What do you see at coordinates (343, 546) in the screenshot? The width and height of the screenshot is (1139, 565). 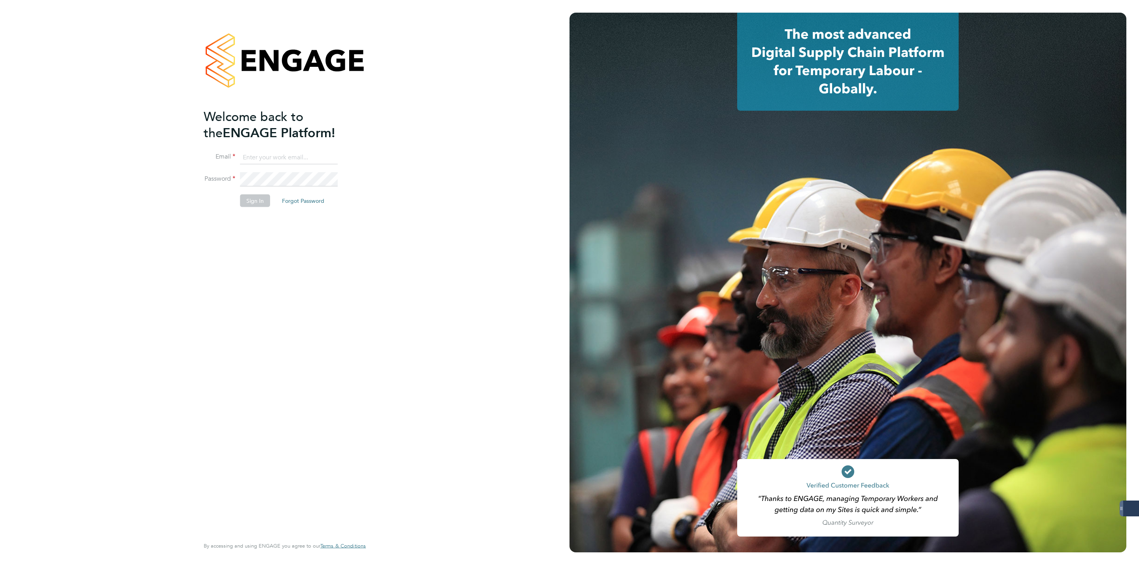 I see `span: Terms & Conditions` at bounding box center [343, 546].